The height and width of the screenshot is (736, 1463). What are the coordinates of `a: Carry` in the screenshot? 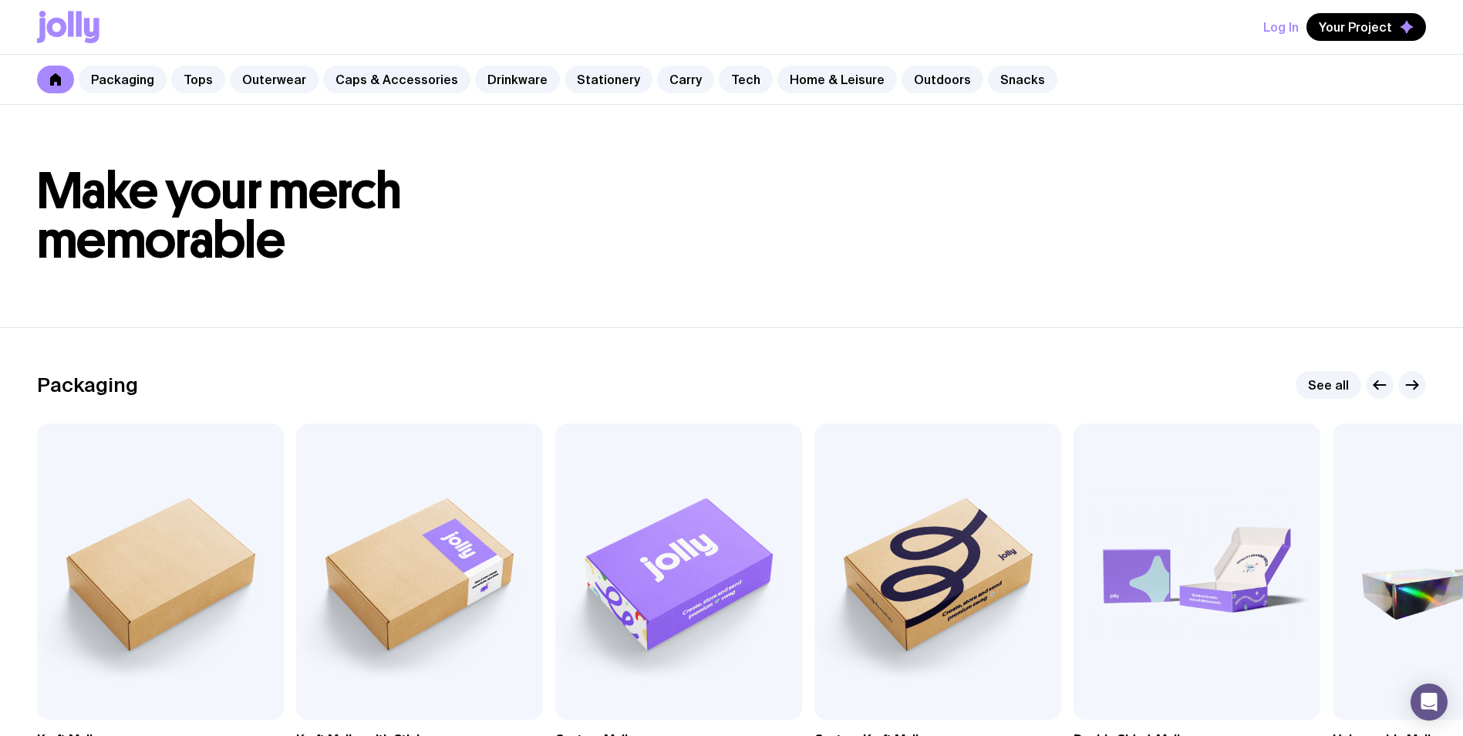 It's located at (686, 79).